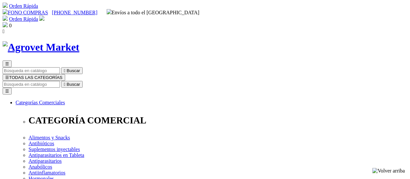  Describe the element at coordinates (218, 120) in the screenshot. I see `p: CATEGORÍA COMERCIAL` at that location.